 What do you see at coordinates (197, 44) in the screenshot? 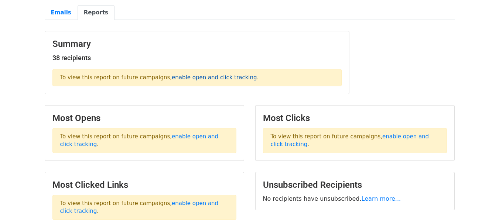
I see `h3: Summary` at bounding box center [197, 44].